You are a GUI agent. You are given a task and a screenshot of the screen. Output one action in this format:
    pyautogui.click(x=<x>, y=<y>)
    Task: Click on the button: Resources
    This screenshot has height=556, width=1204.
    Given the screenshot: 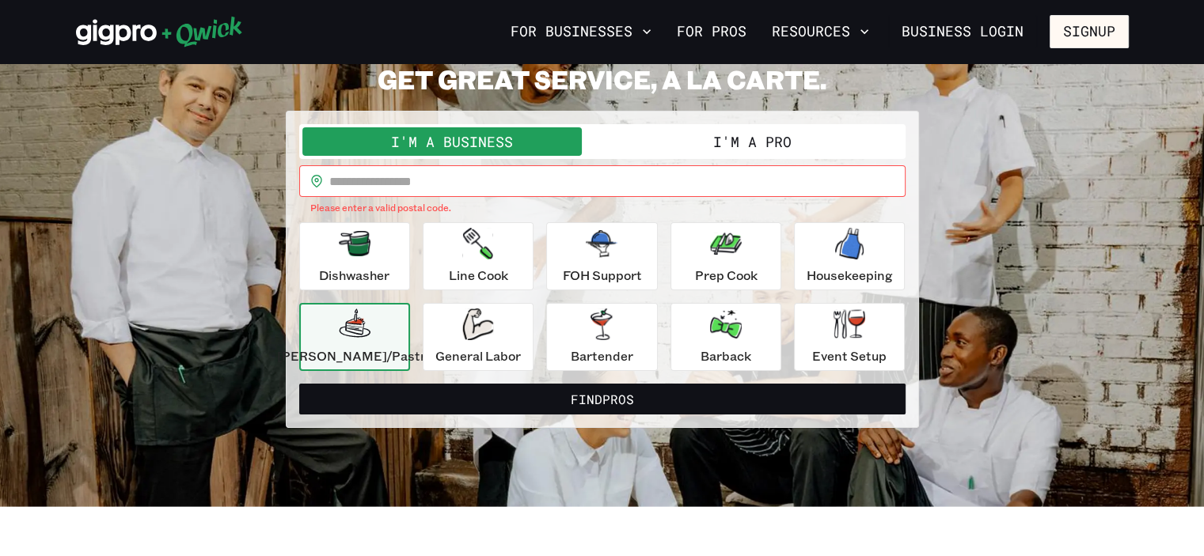 What is the action you would take?
    pyautogui.click(x=820, y=32)
    